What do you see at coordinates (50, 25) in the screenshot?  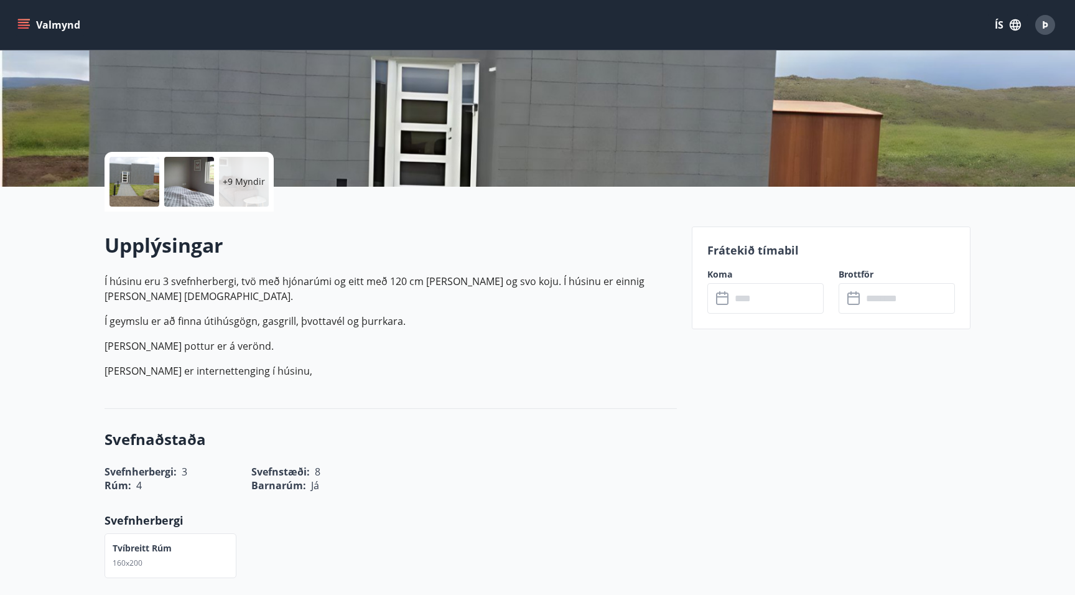 I see `button: menu` at bounding box center [50, 25].